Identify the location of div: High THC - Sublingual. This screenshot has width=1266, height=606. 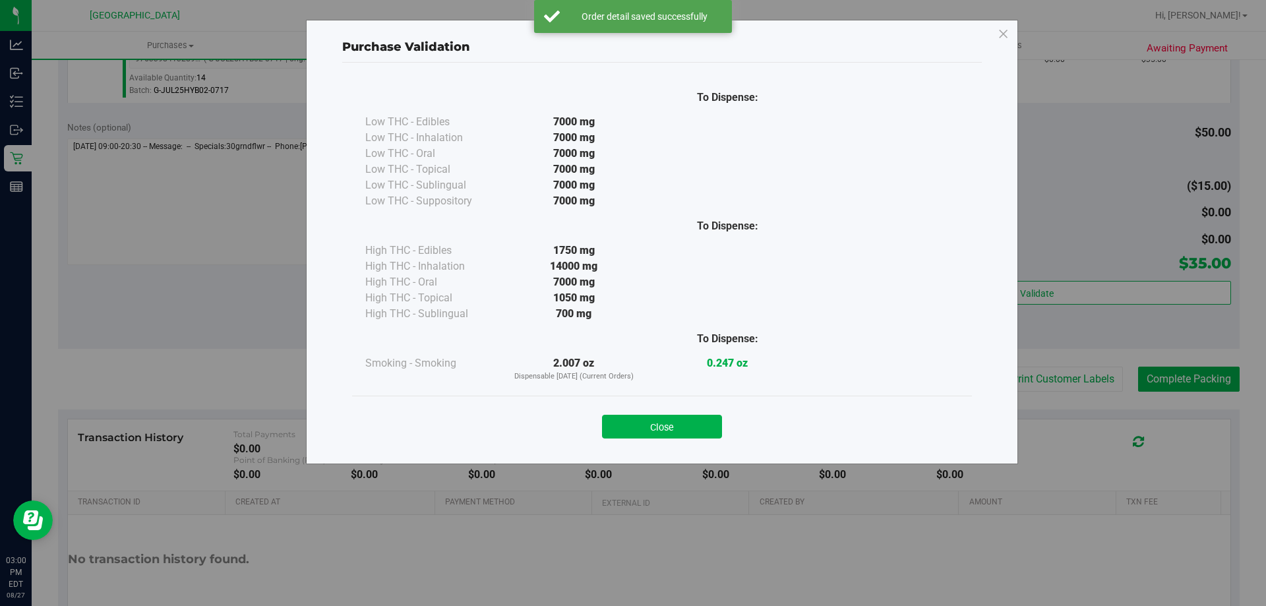
(431, 314).